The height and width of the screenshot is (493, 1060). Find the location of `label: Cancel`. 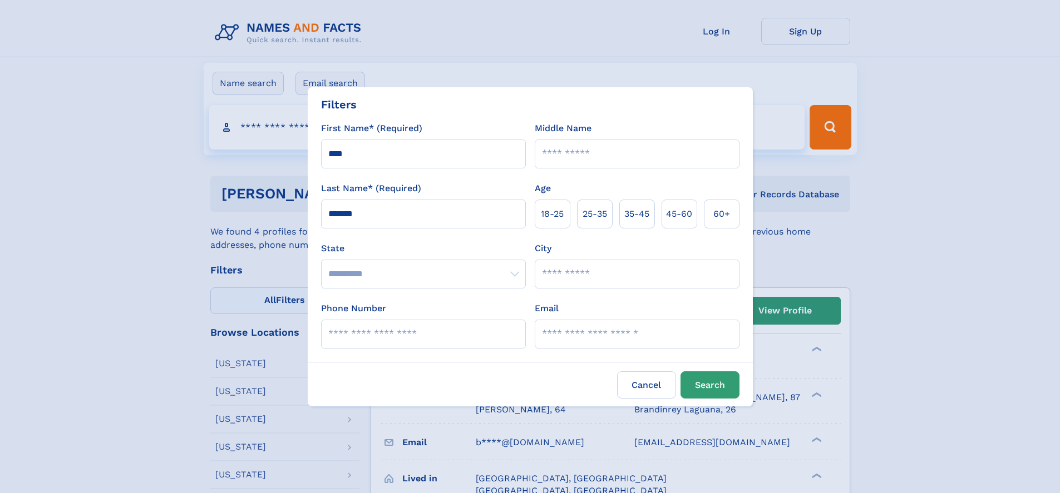

label: Cancel is located at coordinates (646, 385).